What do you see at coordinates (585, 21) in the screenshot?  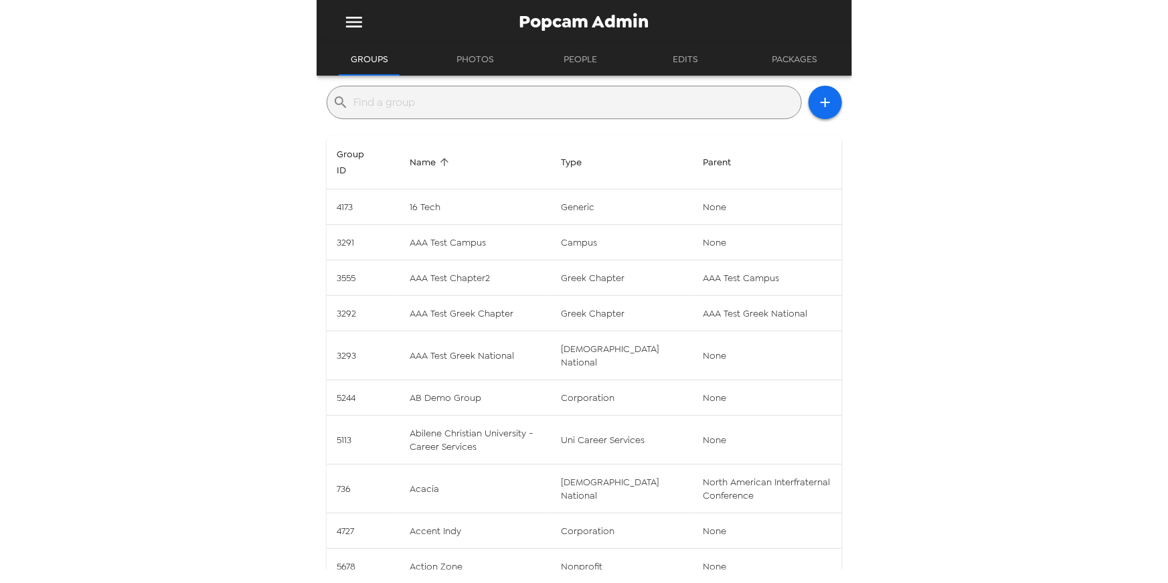 I see `span: Popcam Admin` at bounding box center [585, 21].